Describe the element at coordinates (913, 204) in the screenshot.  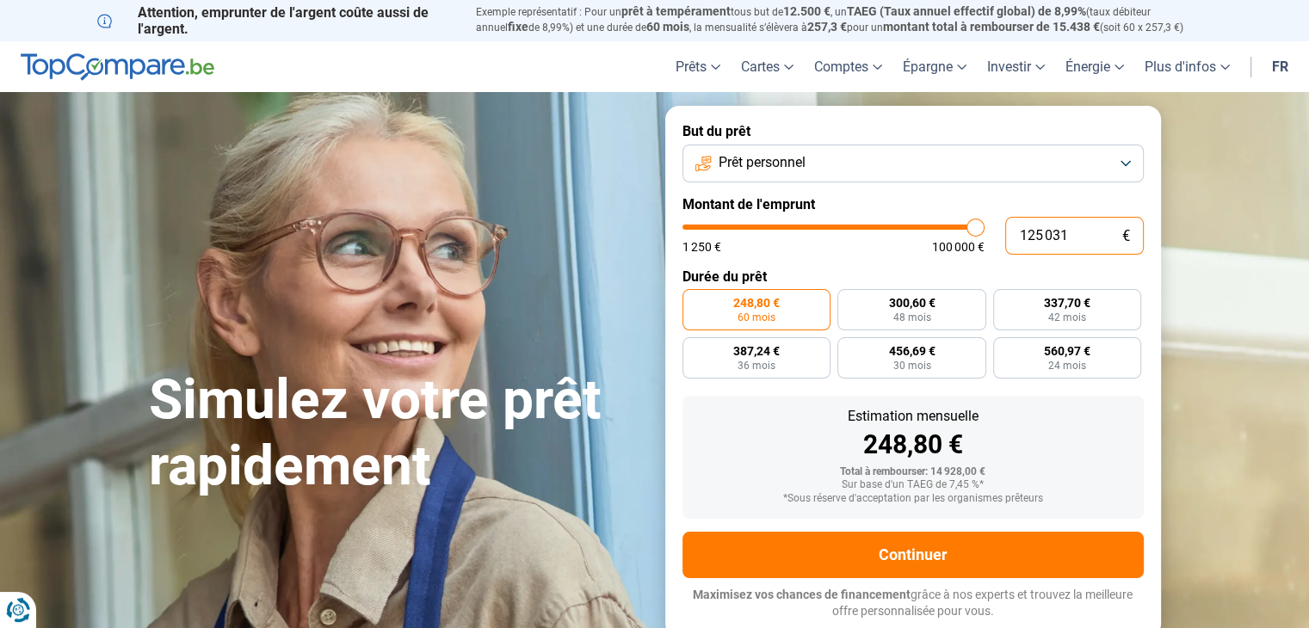
I see `label: Montant de l'emprunt` at that location.